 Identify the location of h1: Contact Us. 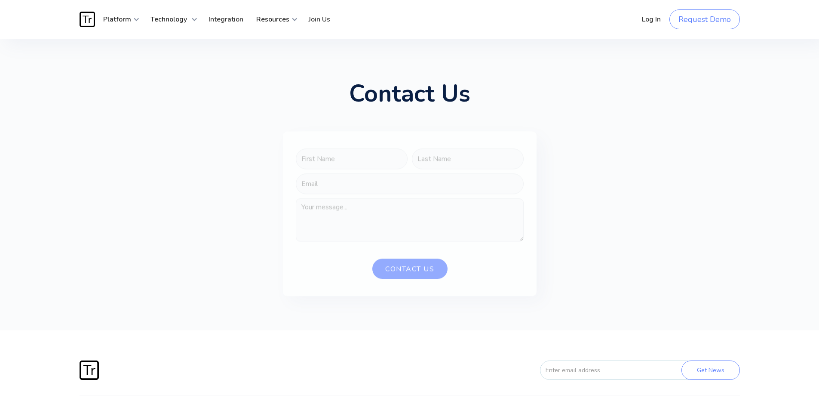
(410, 93).